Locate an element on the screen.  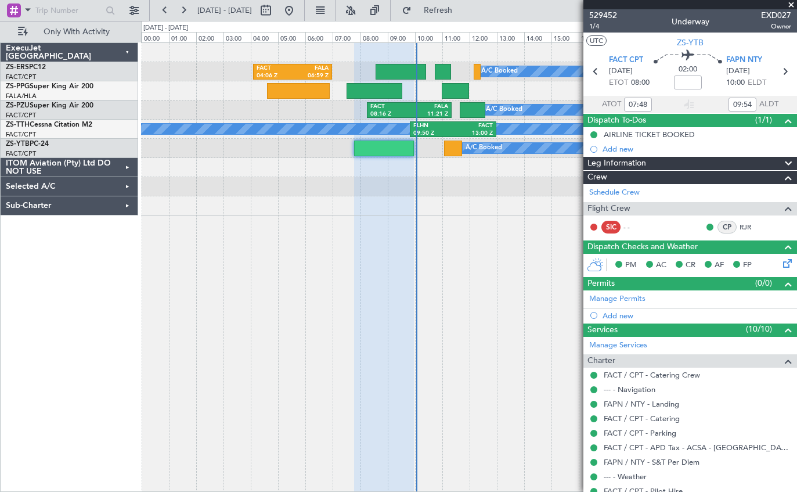
div: 11:21 Z is located at coordinates (429, 114).